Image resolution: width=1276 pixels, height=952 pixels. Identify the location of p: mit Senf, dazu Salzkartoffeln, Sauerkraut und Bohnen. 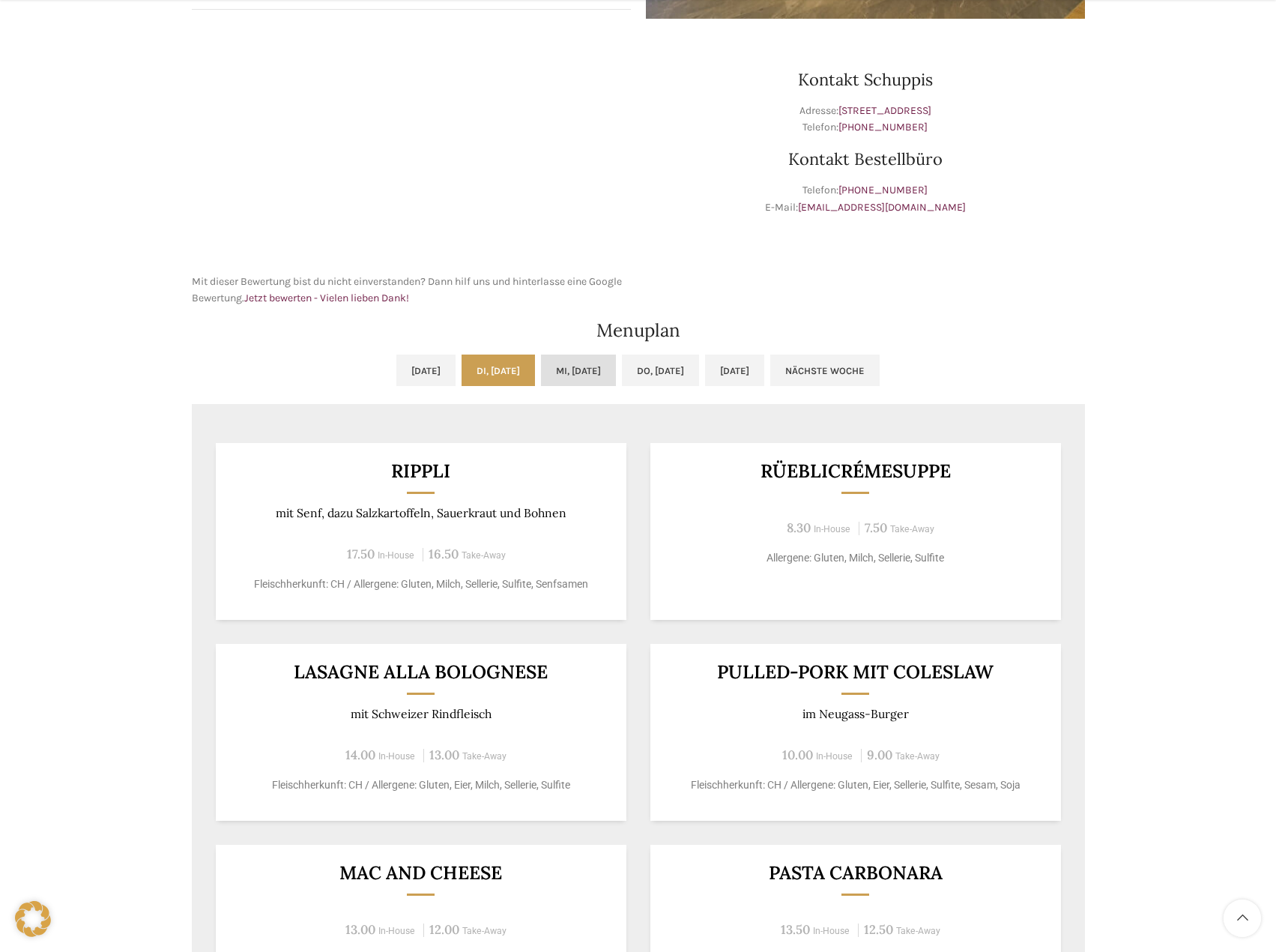
(420, 512).